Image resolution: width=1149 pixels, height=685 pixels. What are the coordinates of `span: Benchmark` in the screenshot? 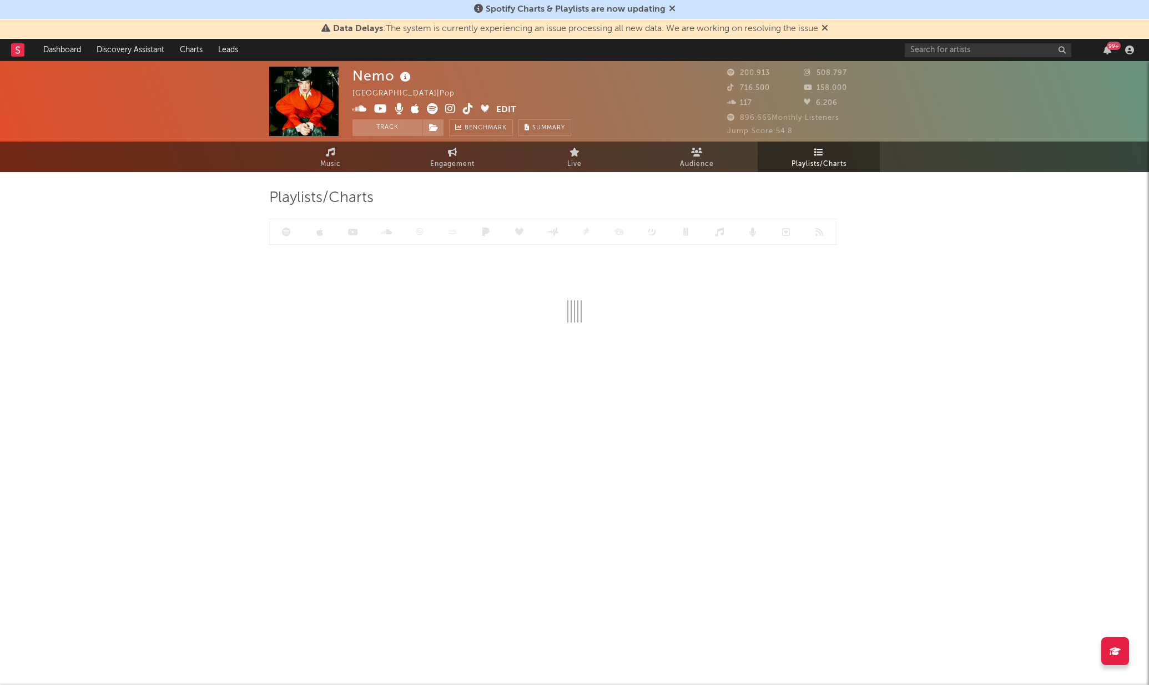 It's located at (485, 128).